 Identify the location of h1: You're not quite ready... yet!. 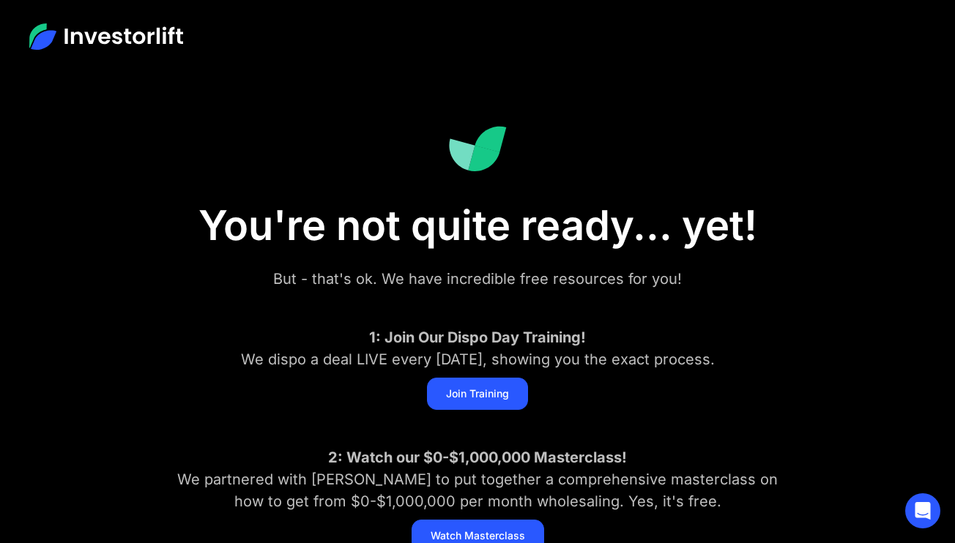
(478, 226).